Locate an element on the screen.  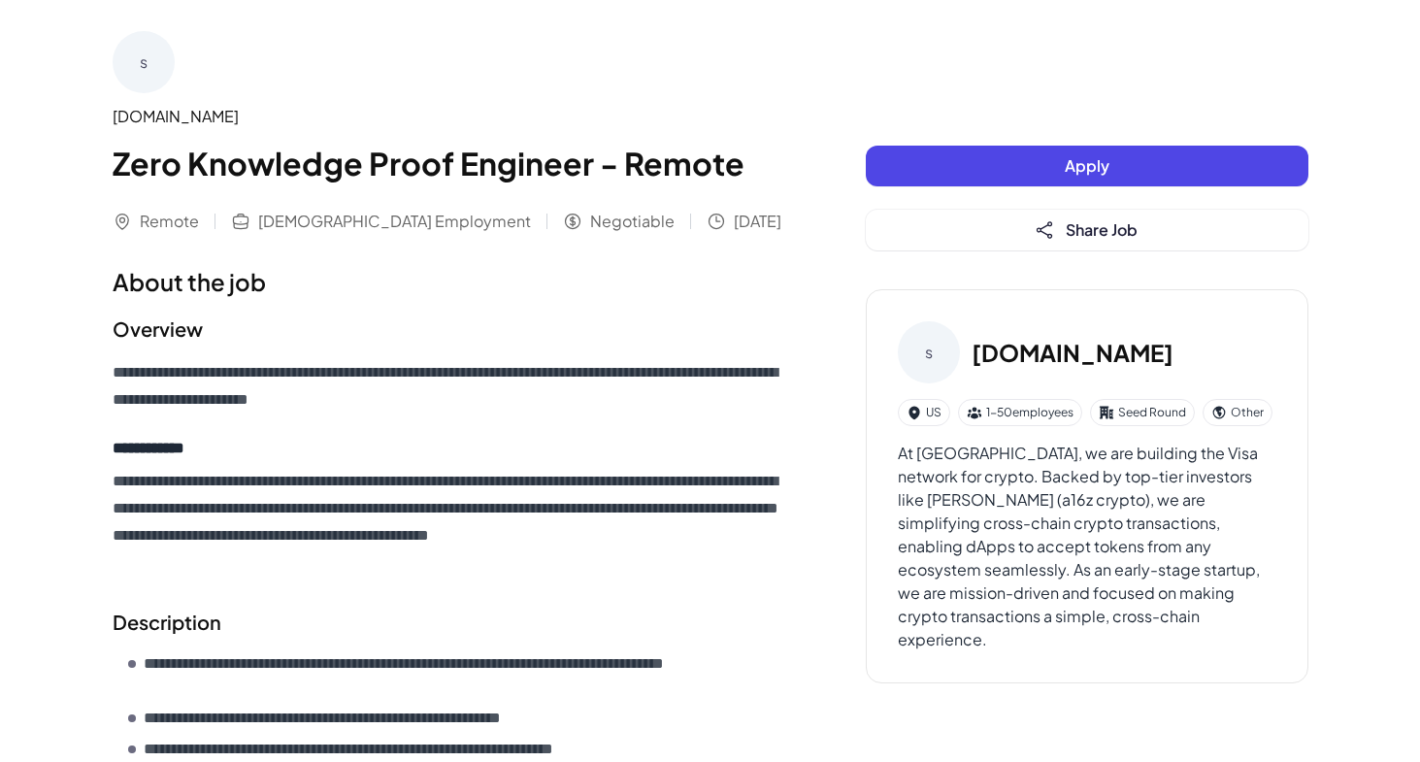
div: Other is located at coordinates (1238, 413).